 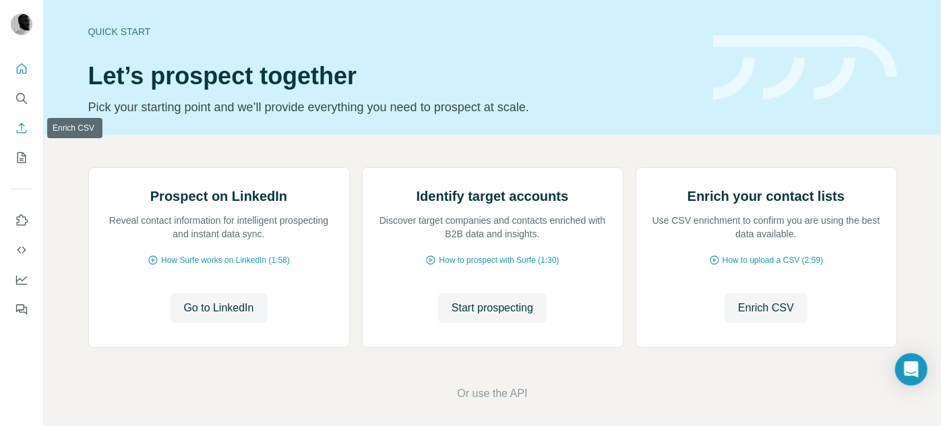 What do you see at coordinates (22, 24) in the screenshot?
I see `img: Avatar` at bounding box center [22, 24].